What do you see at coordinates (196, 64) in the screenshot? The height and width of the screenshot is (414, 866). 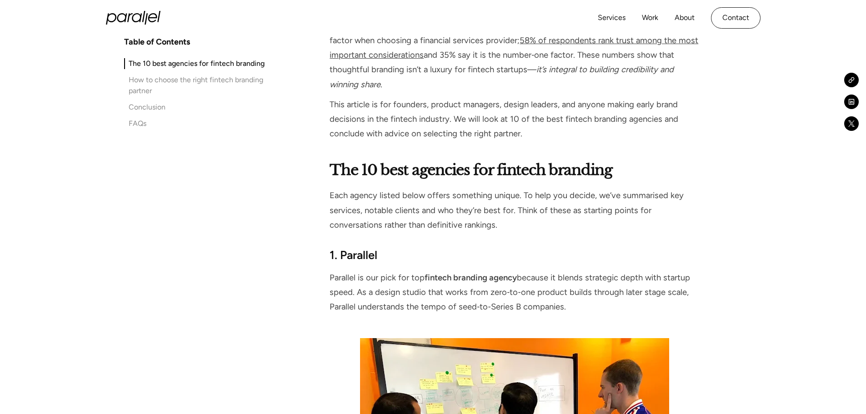 I see `a: The 10 best agencies for fintech branding` at bounding box center [196, 64].